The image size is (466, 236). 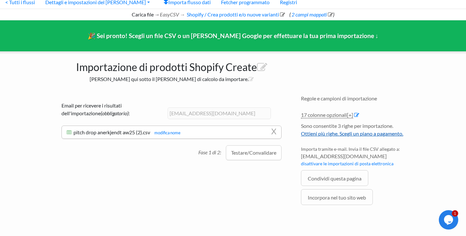 I want to click on a: Ottieni più righe. Scegli un piano a pagamento., so click(x=352, y=134).